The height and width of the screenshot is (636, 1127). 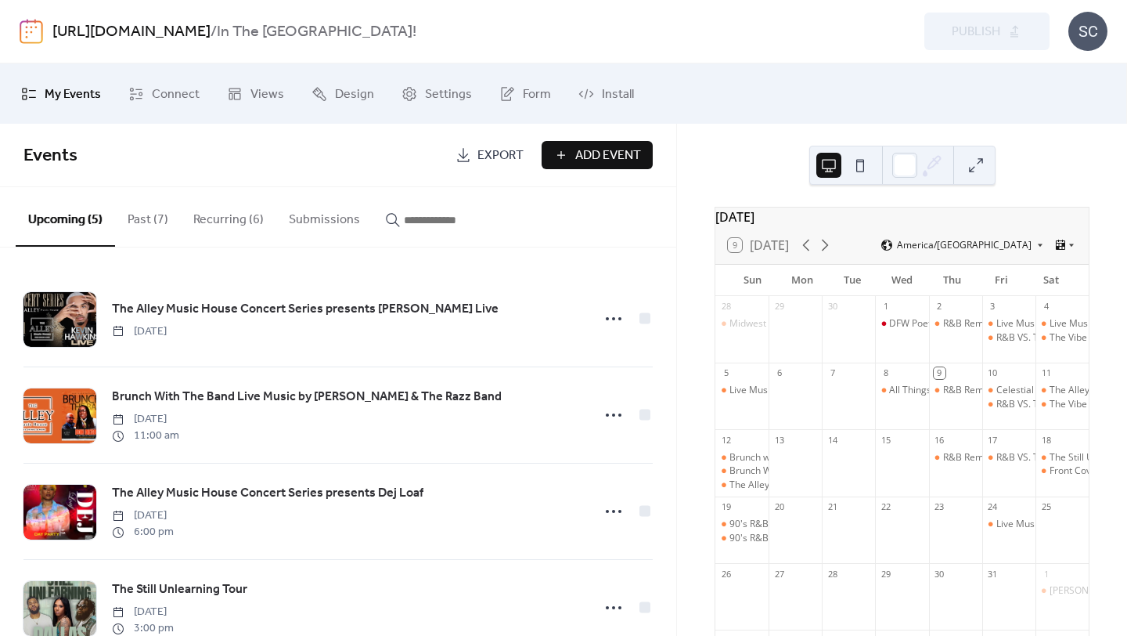 What do you see at coordinates (537, 94) in the screenshot?
I see `span: Form` at bounding box center [537, 94].